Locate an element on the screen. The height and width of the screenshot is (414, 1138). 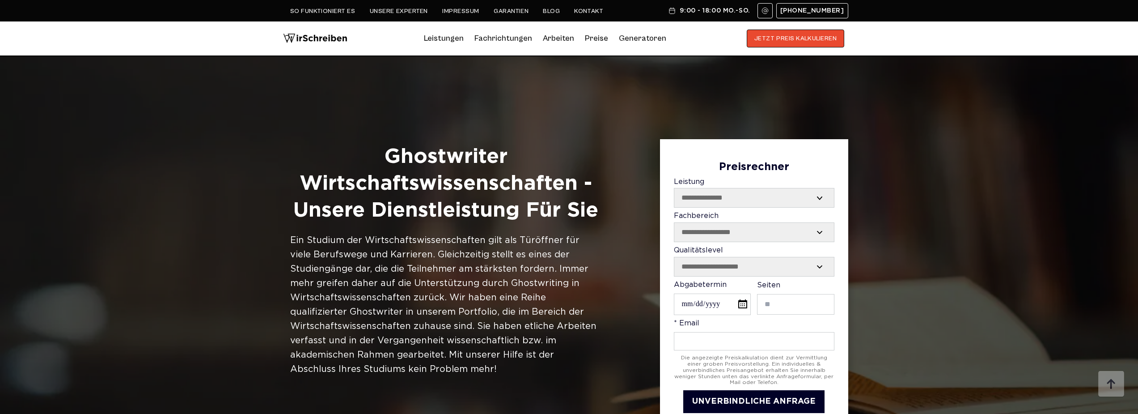
div: Preisrechner is located at coordinates (754, 167).